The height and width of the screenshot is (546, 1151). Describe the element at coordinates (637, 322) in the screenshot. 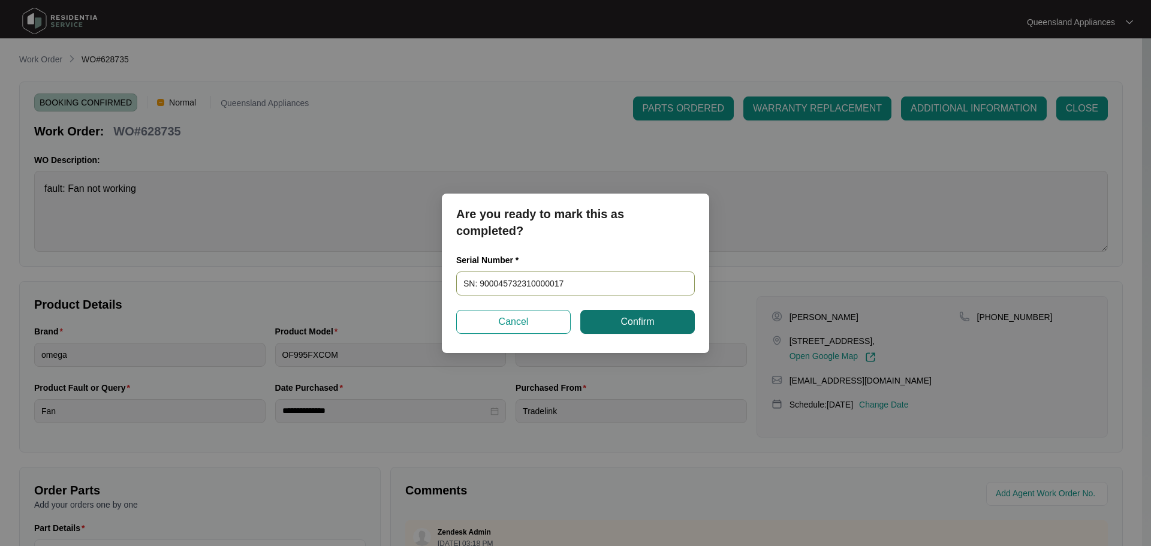

I see `span: Confirm` at that location.